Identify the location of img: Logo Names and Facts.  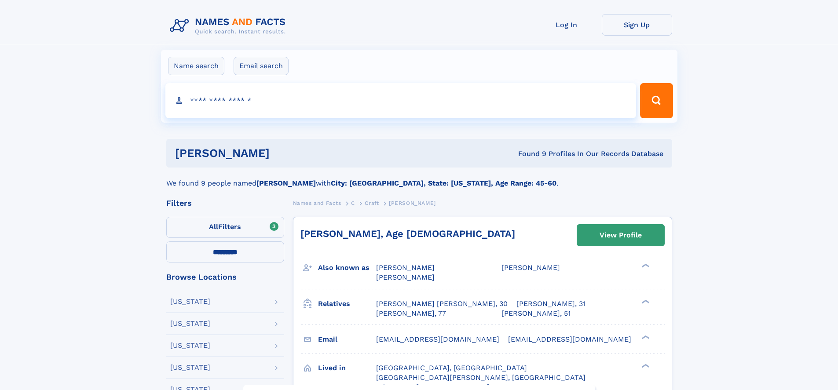
(230, 26).